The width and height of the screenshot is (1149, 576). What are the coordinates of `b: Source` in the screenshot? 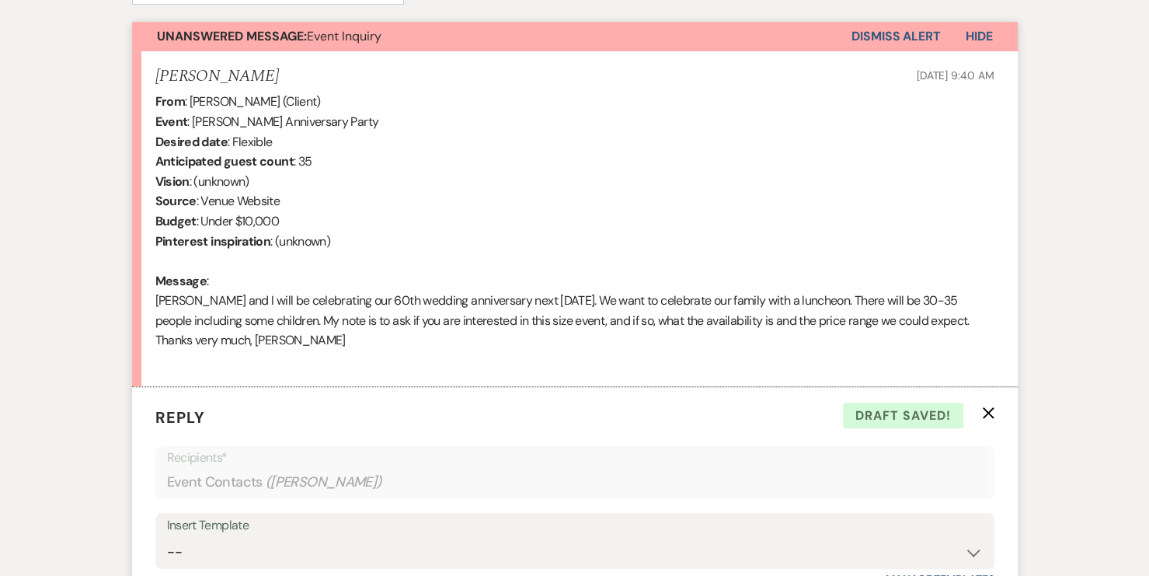 It's located at (176, 200).